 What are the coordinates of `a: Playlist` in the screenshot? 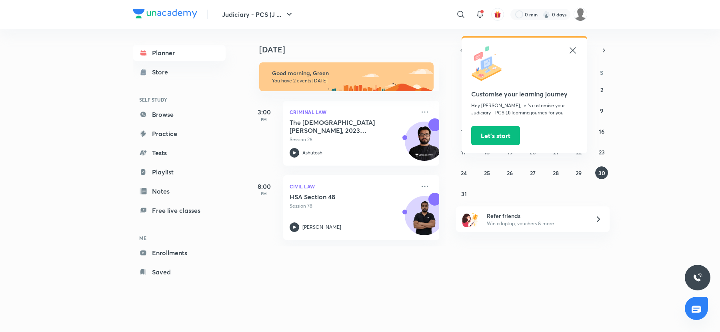 It's located at (179, 172).